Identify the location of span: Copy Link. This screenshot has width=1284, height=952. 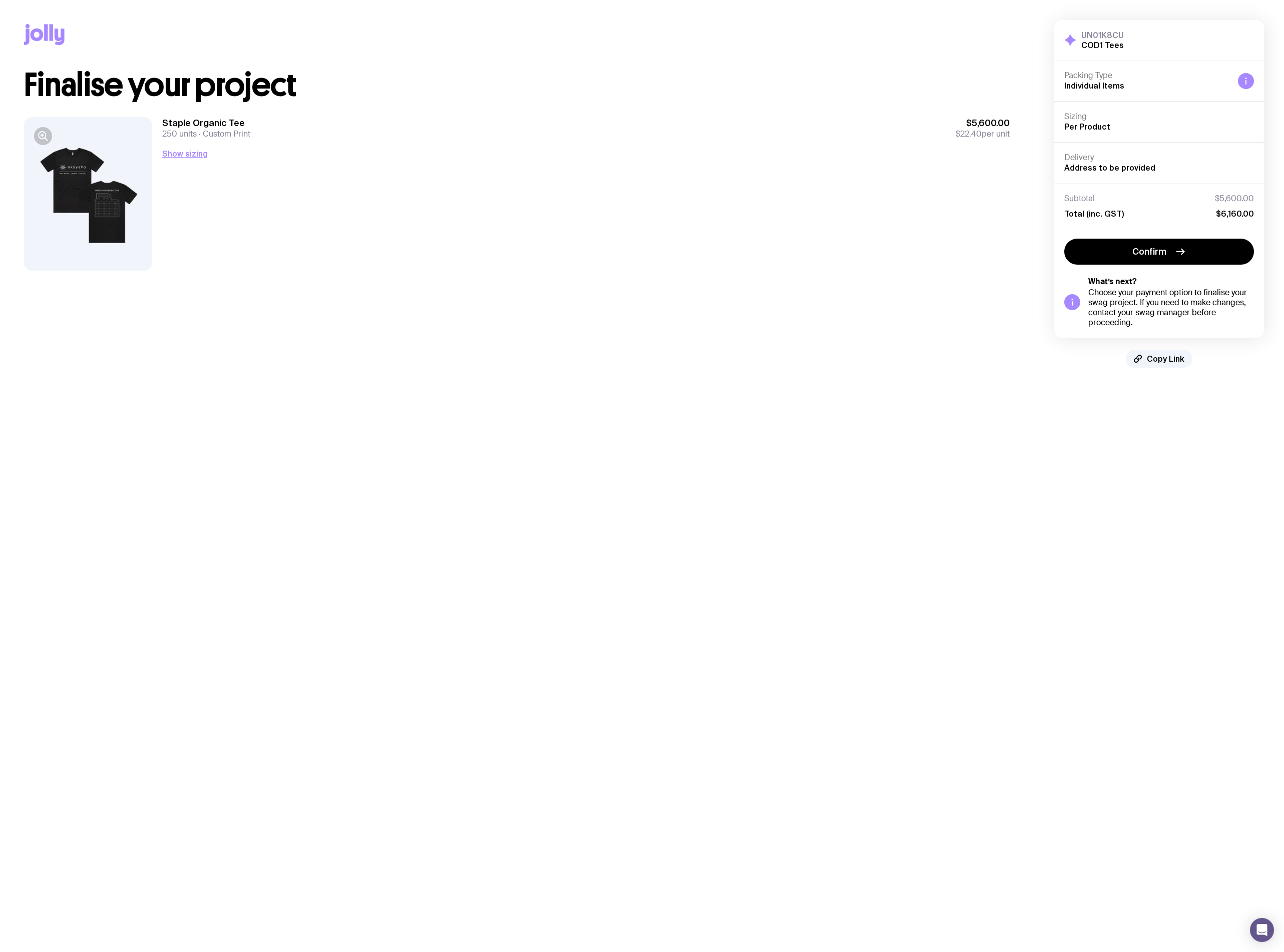
(1165, 359).